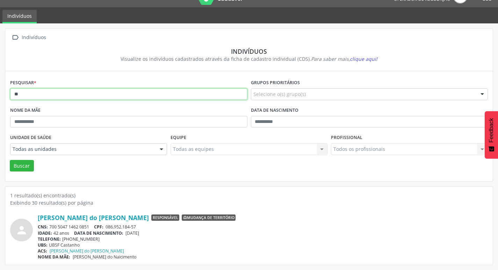  What do you see at coordinates (347, 138) in the screenshot?
I see `label: Profissional` at bounding box center [347, 138].